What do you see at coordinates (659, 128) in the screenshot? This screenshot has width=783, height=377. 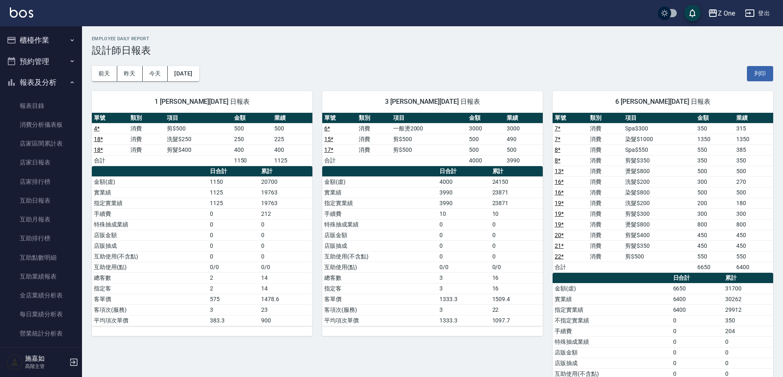 I see `td: Spa$300` at bounding box center [659, 128].